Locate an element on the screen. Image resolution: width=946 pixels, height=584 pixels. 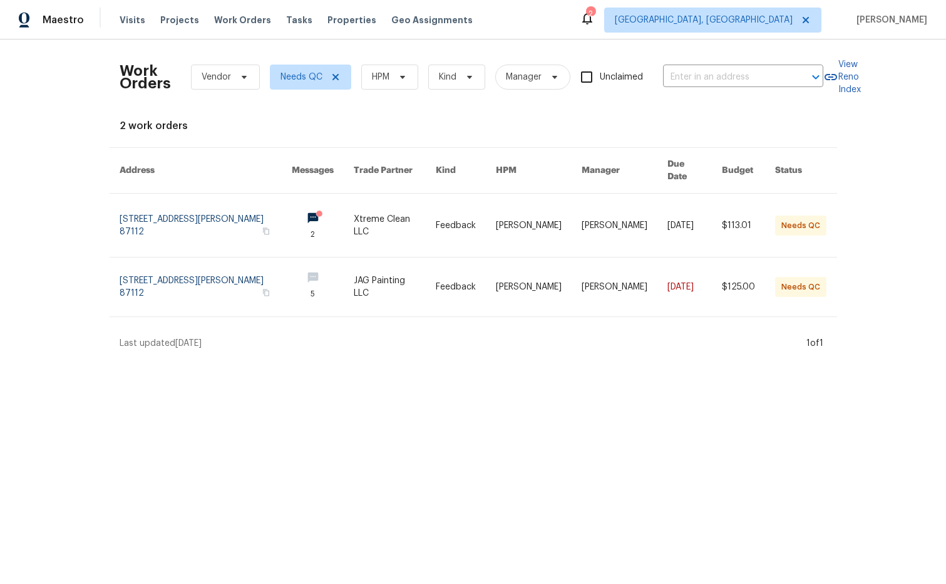
th: Trade Partner is located at coordinates (384, 170).